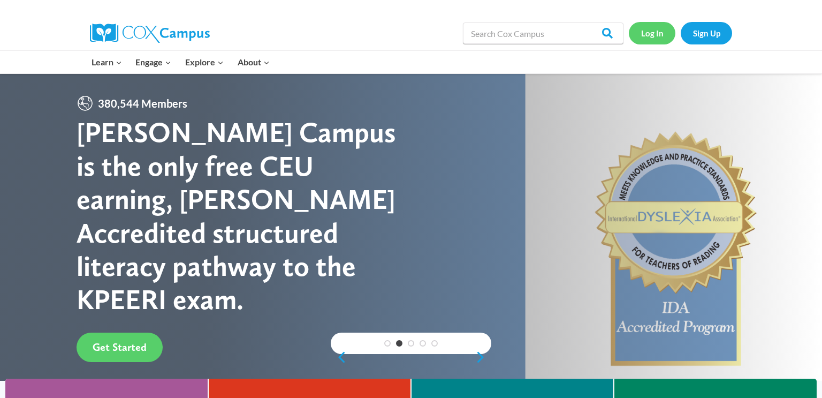  I want to click on nav: Secondary Navigation, so click(680, 33).